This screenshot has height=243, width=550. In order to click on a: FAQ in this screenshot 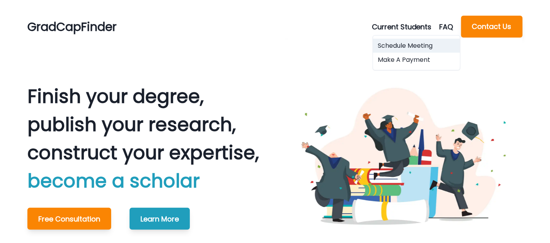, I will do `click(450, 27)`.